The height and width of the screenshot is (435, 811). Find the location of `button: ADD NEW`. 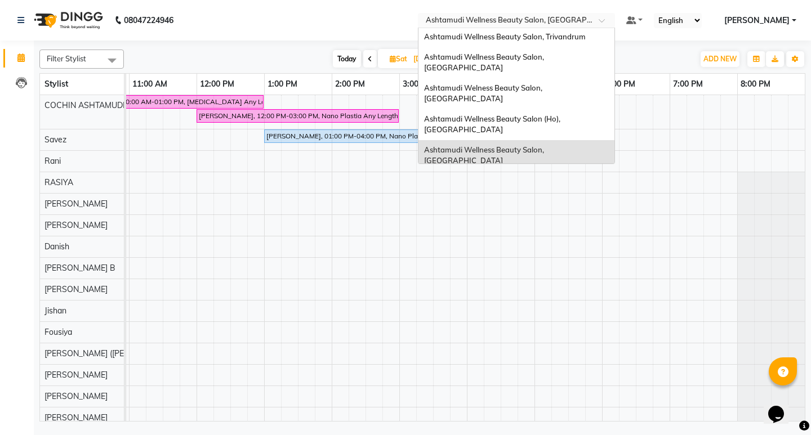

button: ADD NEW is located at coordinates (719, 59).